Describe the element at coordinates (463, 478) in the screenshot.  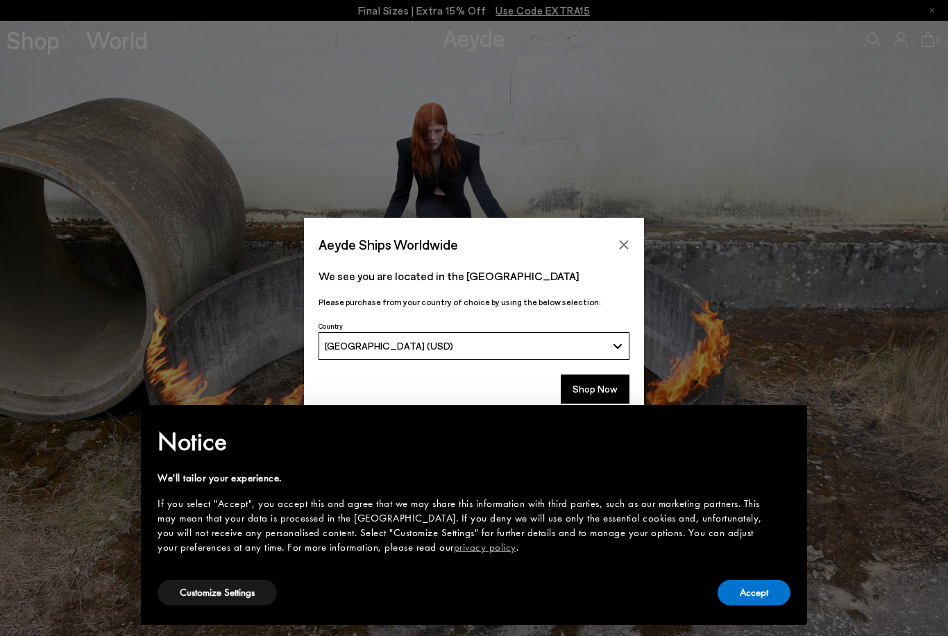
I see `div: We'll tailor your experience.` at that location.